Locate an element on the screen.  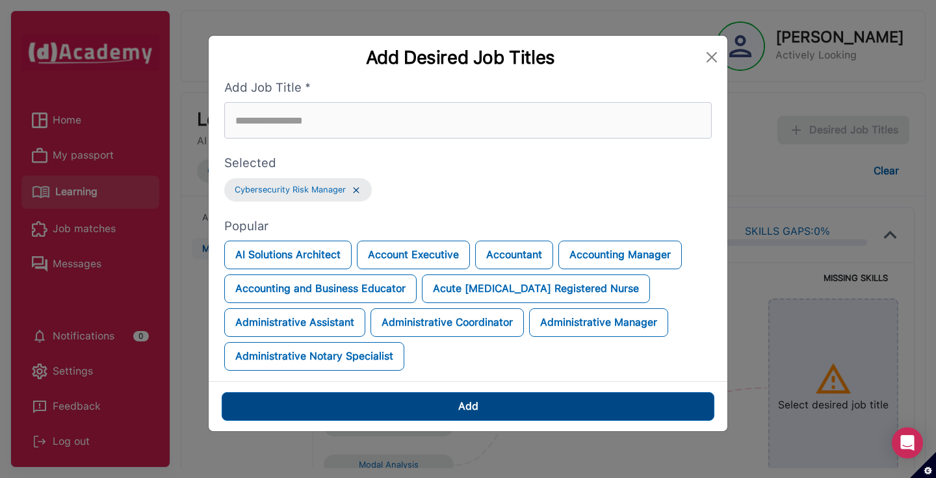
label: Popular is located at coordinates (468, 226).